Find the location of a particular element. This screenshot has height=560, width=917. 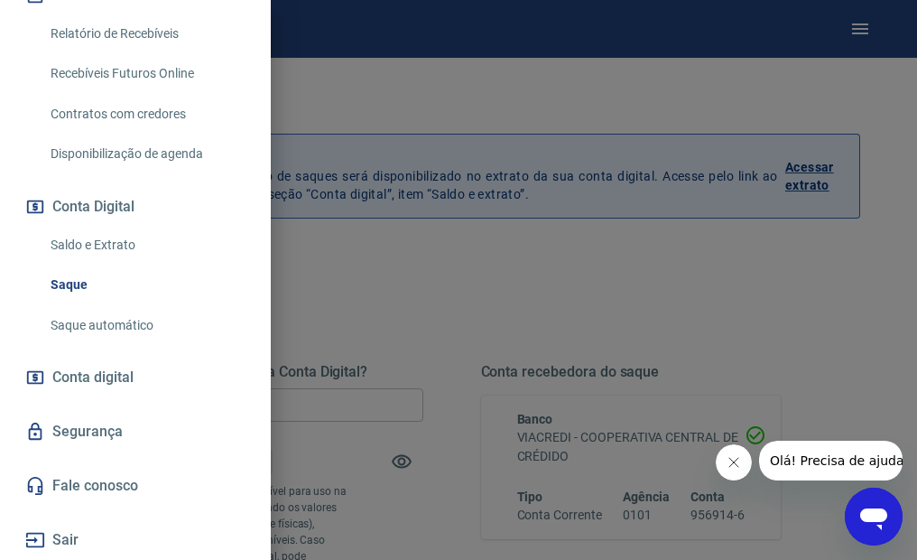

a: Recebíveis Futuros Online is located at coordinates (146, 73).